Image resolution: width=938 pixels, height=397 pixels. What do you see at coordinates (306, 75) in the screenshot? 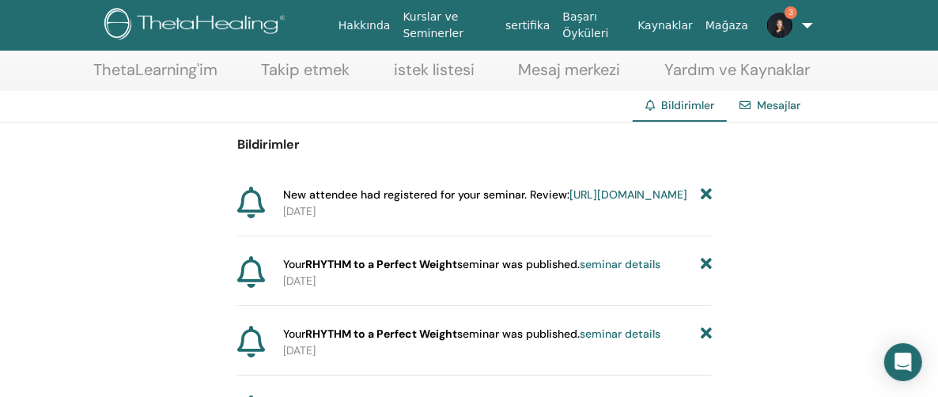
I see `a: Takip etmek` at bounding box center [306, 75].